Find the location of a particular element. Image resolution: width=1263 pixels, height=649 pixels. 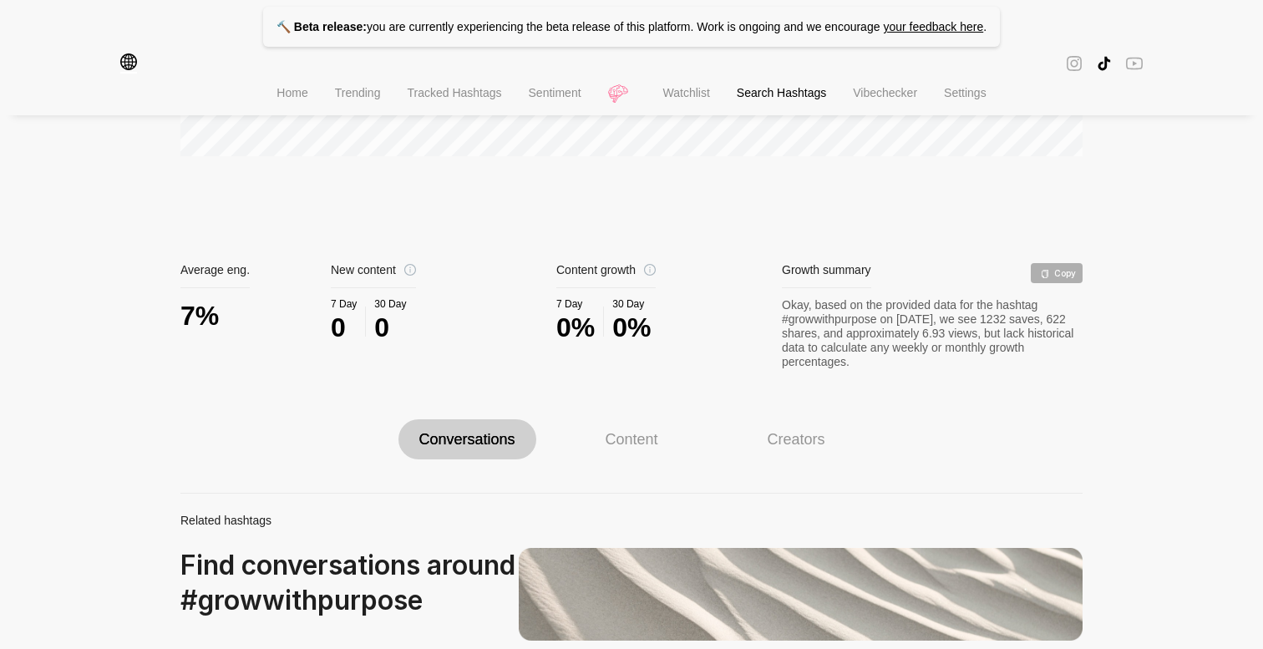

span: Sentiment is located at coordinates (555, 93).